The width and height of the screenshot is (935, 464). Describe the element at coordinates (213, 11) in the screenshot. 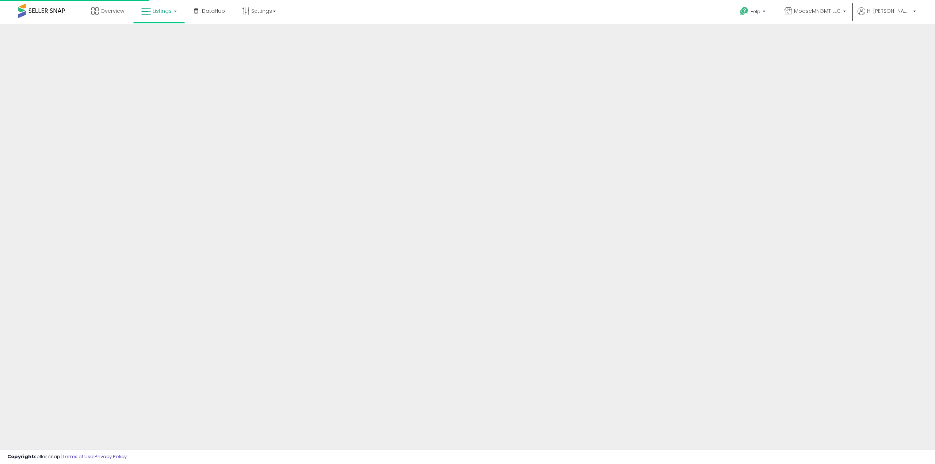

I see `span: DataHub` at that location.